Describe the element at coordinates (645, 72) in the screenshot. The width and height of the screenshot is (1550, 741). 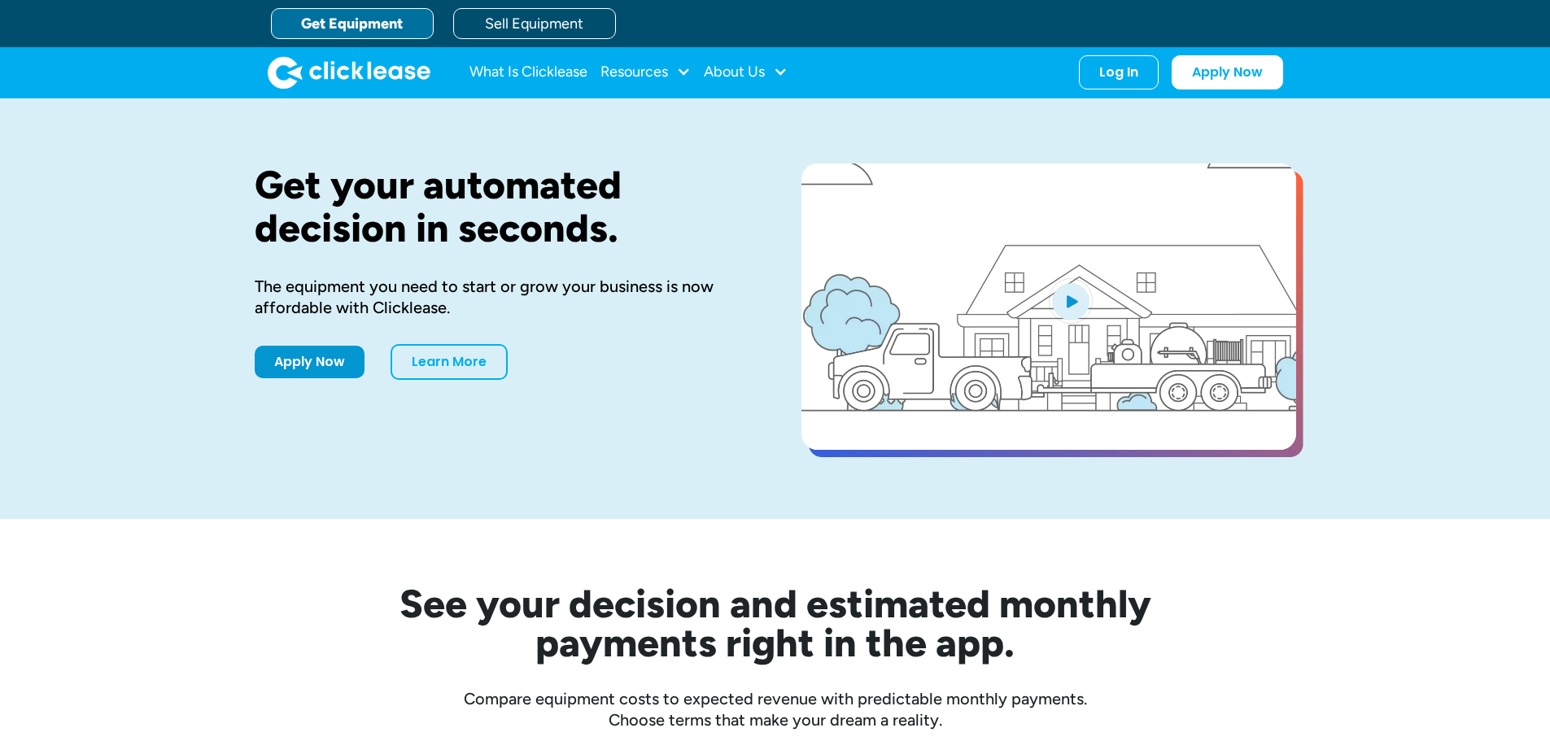
I see `div: Resources` at that location.